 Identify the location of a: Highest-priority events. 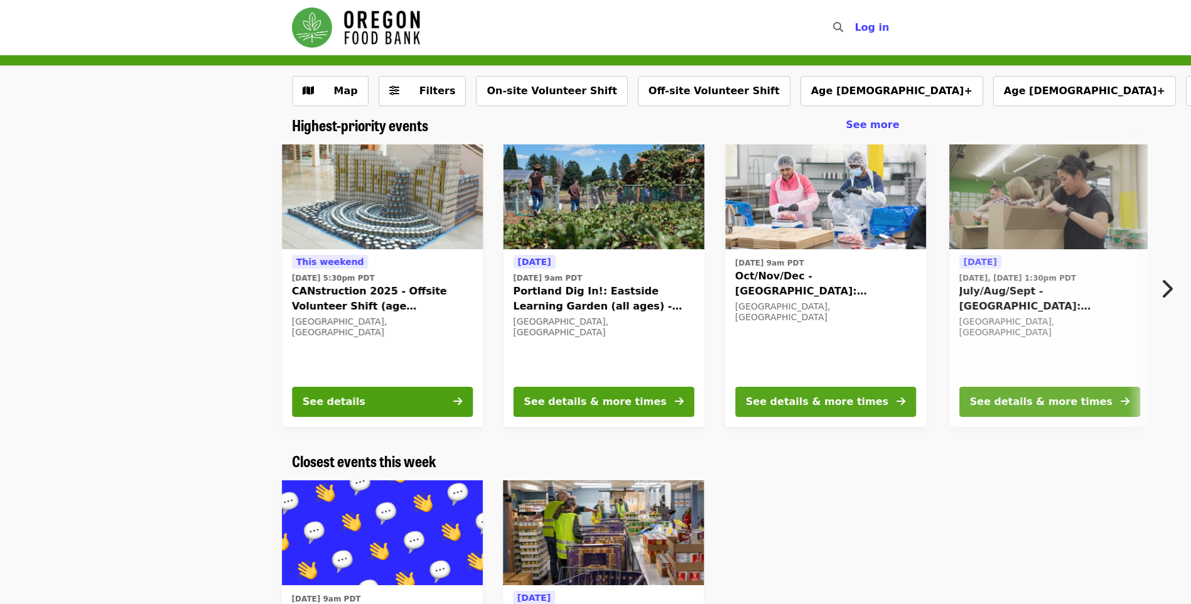
(360, 125).